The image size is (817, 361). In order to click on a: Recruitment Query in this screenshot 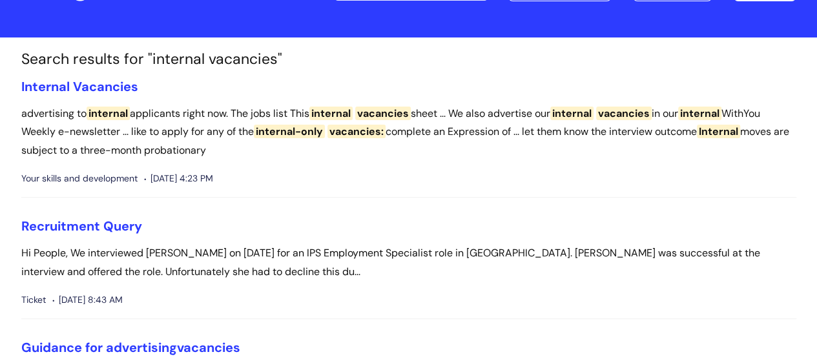, I will do `click(81, 226)`.